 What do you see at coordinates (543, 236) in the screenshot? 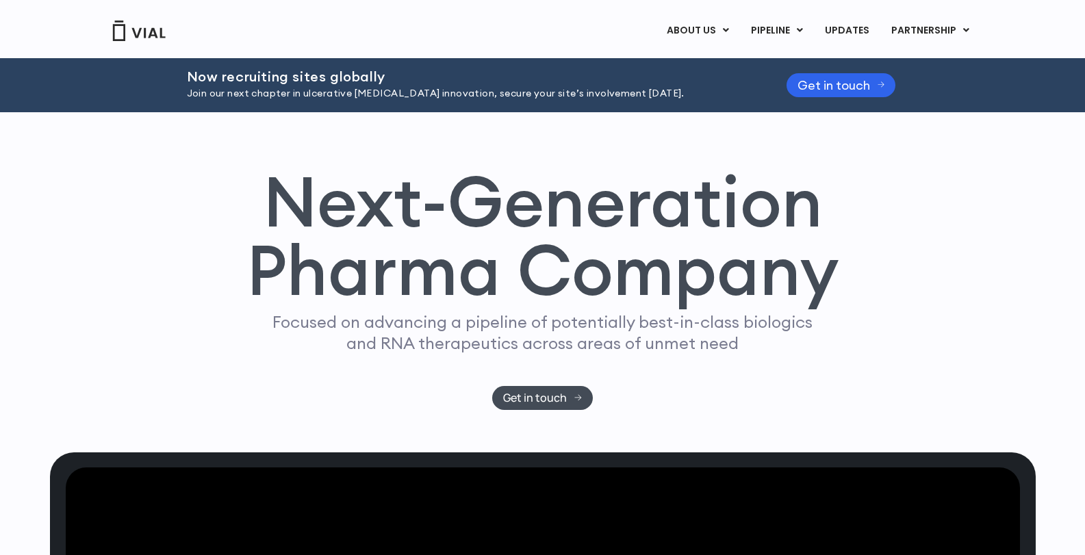
I see `h1: Next-Generation Pharma Company` at bounding box center [543, 236].